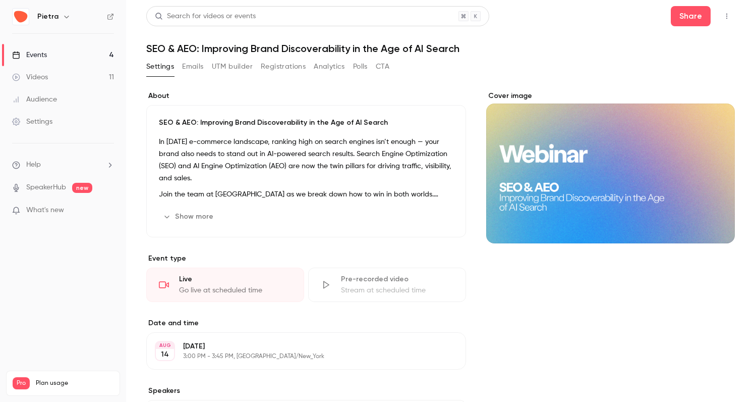 The height and width of the screenshot is (402, 755). Describe the element at coordinates (306, 96) in the screenshot. I see `label: About` at that location.